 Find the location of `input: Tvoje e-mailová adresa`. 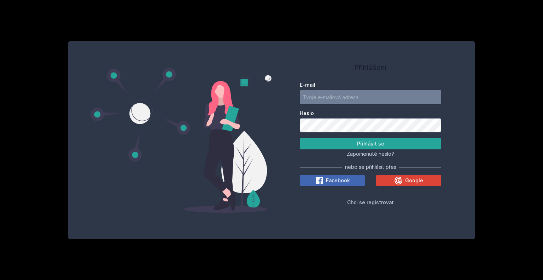

input: Tvoje e-mailová adresa is located at coordinates (370, 97).